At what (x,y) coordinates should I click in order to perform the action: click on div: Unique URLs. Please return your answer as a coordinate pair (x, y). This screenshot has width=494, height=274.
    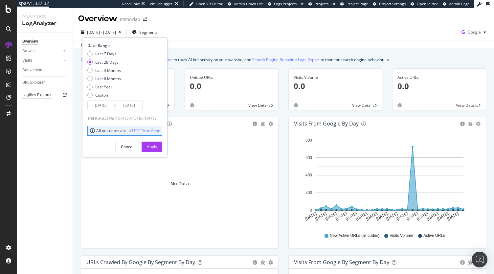
    Looking at the image, I should click on (232, 78).